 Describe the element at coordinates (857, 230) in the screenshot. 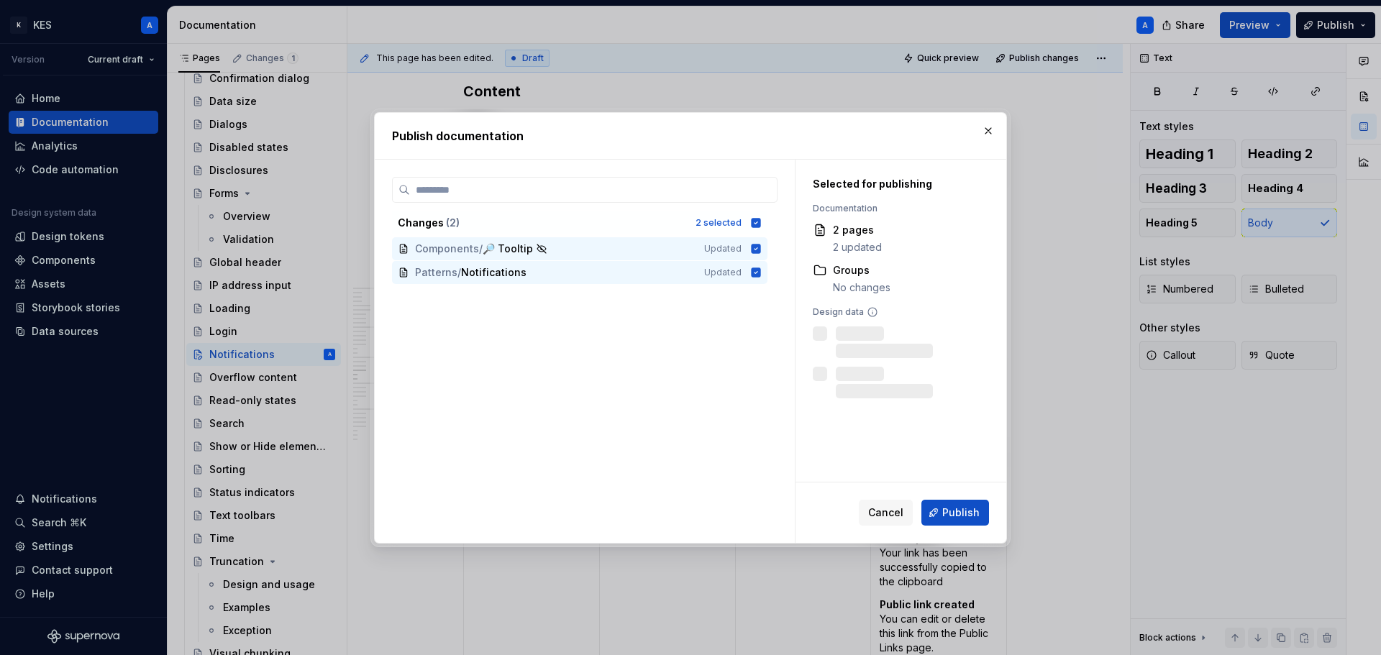

I see `div: 2 pages` at that location.